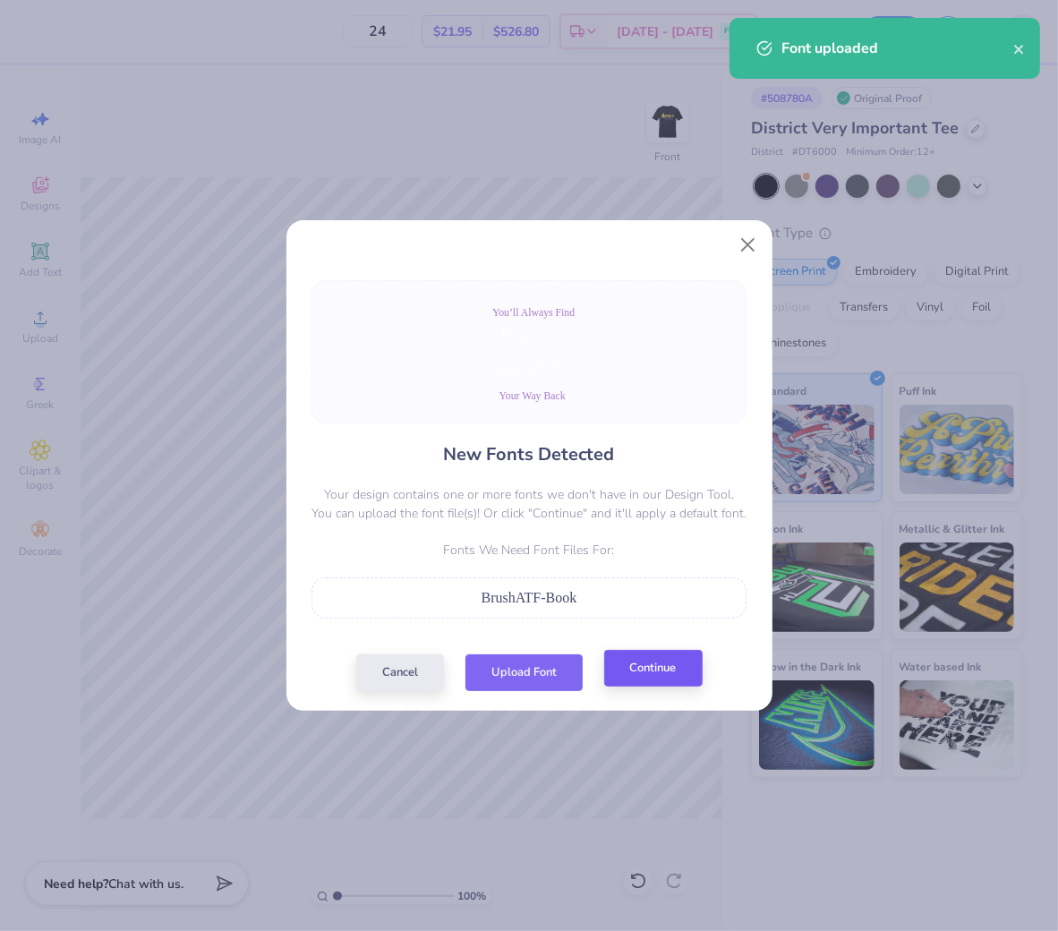  Describe the element at coordinates (654, 668) in the screenshot. I see `button: Continue` at that location.